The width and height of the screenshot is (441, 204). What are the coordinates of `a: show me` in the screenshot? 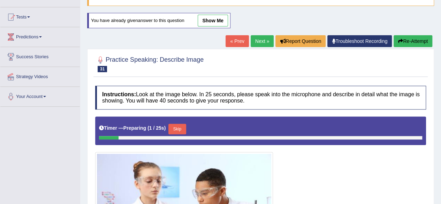 It's located at (213, 21).